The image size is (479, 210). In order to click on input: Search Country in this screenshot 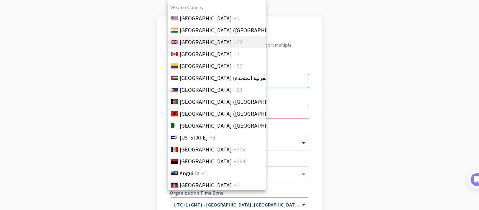, I will do `click(217, 8)`.